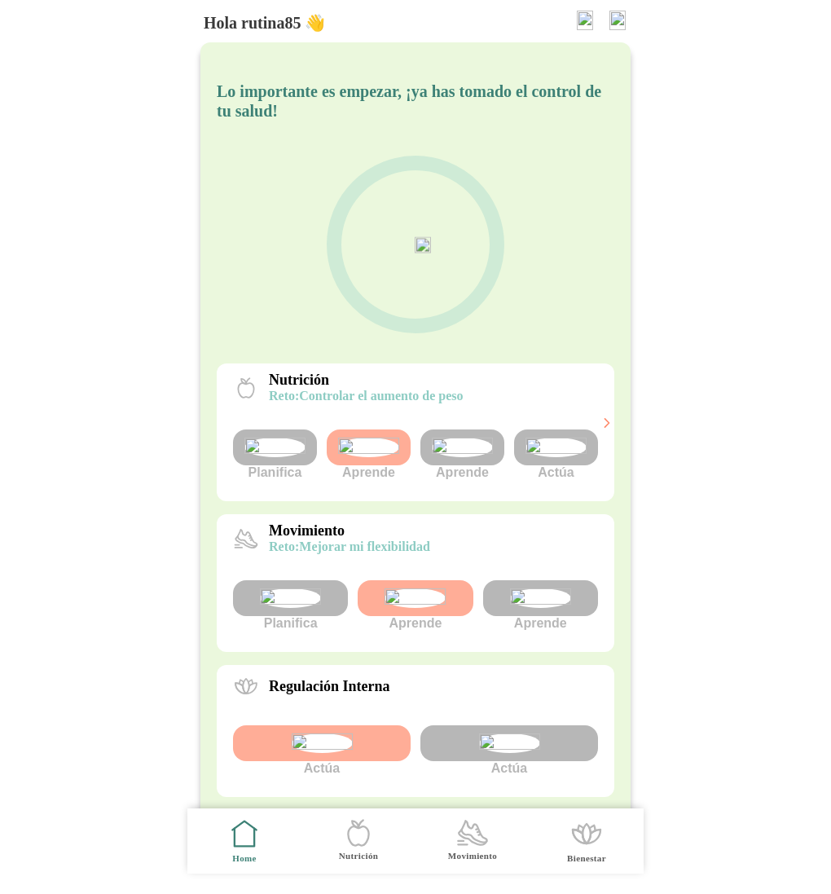 Image resolution: width=831 pixels, height=894 pixels. I want to click on ion-label: Home, so click(244, 858).